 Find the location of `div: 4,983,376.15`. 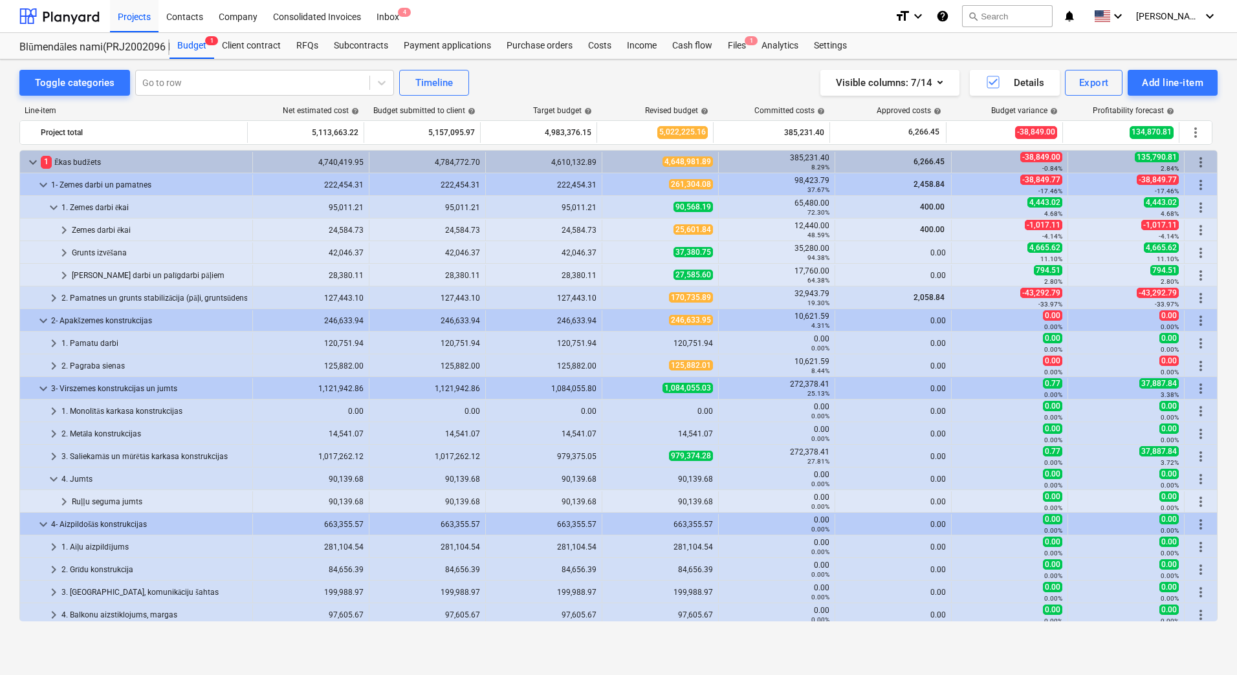

div: 4,983,376.15 is located at coordinates (538, 133).